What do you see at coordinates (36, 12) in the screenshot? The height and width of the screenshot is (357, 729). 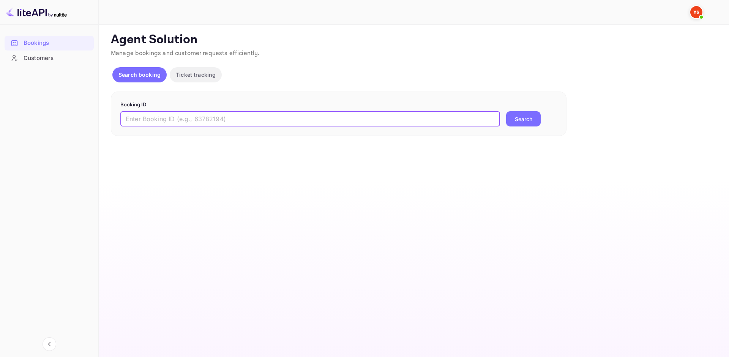 I see `img: LiteAPI logo` at bounding box center [36, 12].